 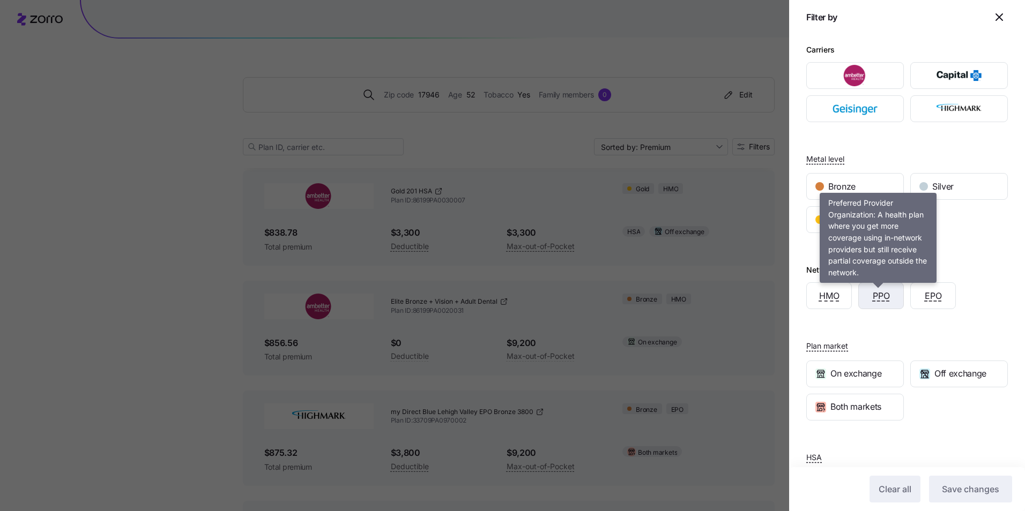 I want to click on button: Clear all, so click(x=894, y=489).